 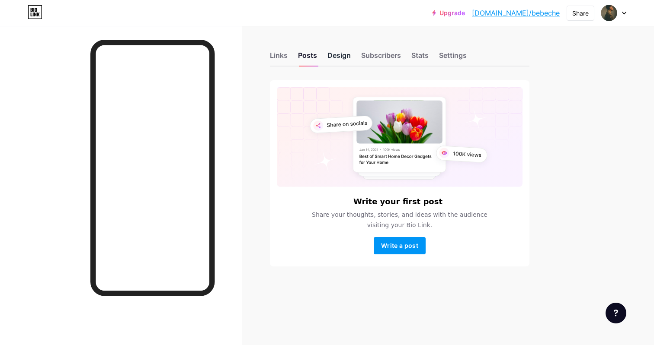 What do you see at coordinates (399, 220) in the screenshot?
I see `span: Share your thoughts, stories, and ideas with the audience visiting your Bio Link.` at bounding box center [399, 220].